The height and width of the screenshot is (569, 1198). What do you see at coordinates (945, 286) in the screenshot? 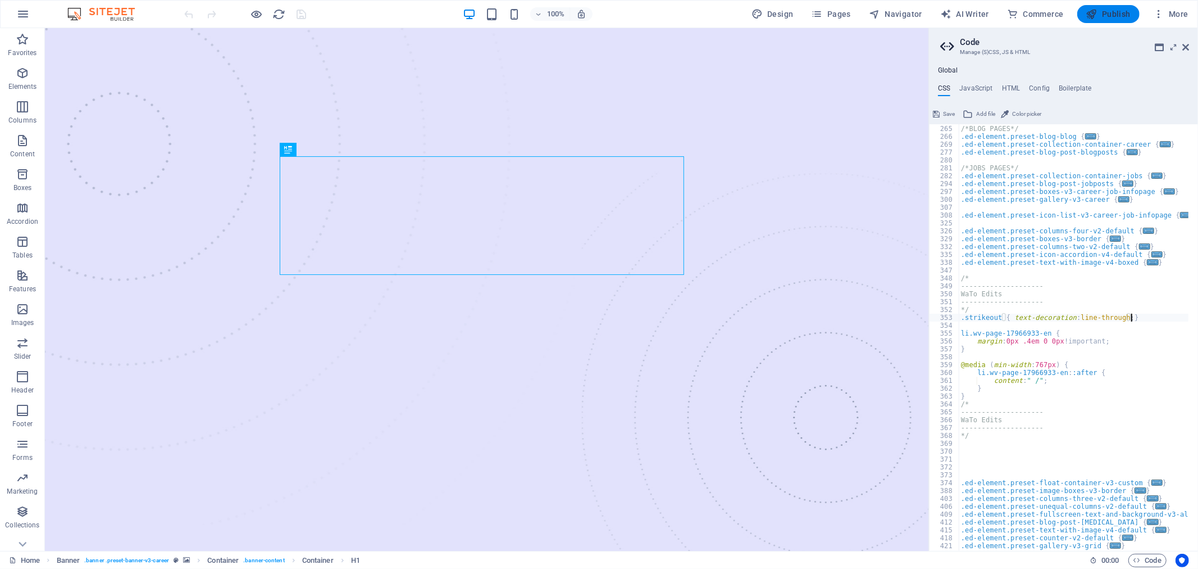
I see `div: 349` at bounding box center [945, 286].